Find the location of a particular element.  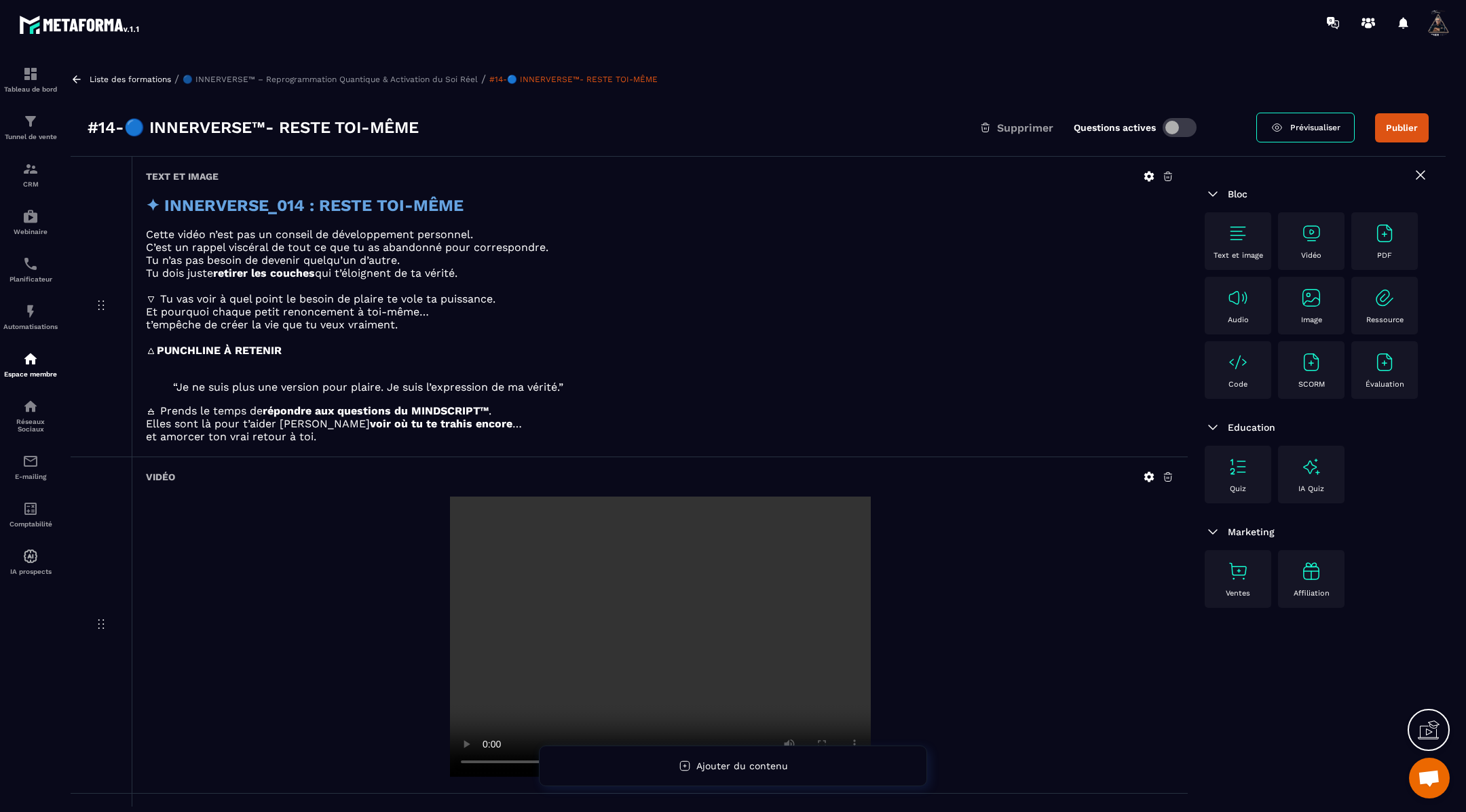

p: IA Quiz is located at coordinates (1311, 488).